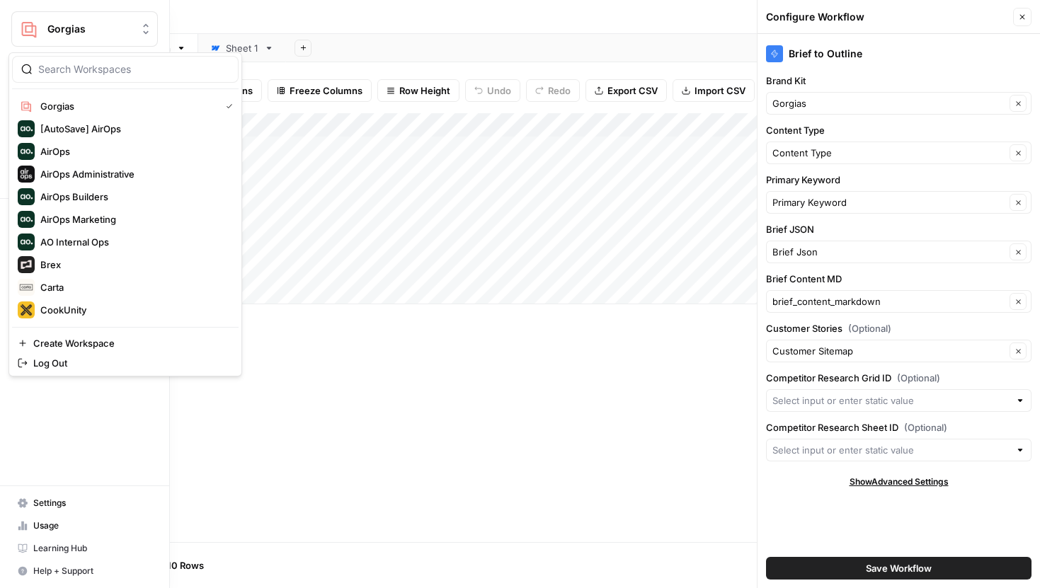 This screenshot has width=1040, height=588. What do you see at coordinates (26, 287) in the screenshot?
I see `img: Carta Logo` at bounding box center [26, 287].